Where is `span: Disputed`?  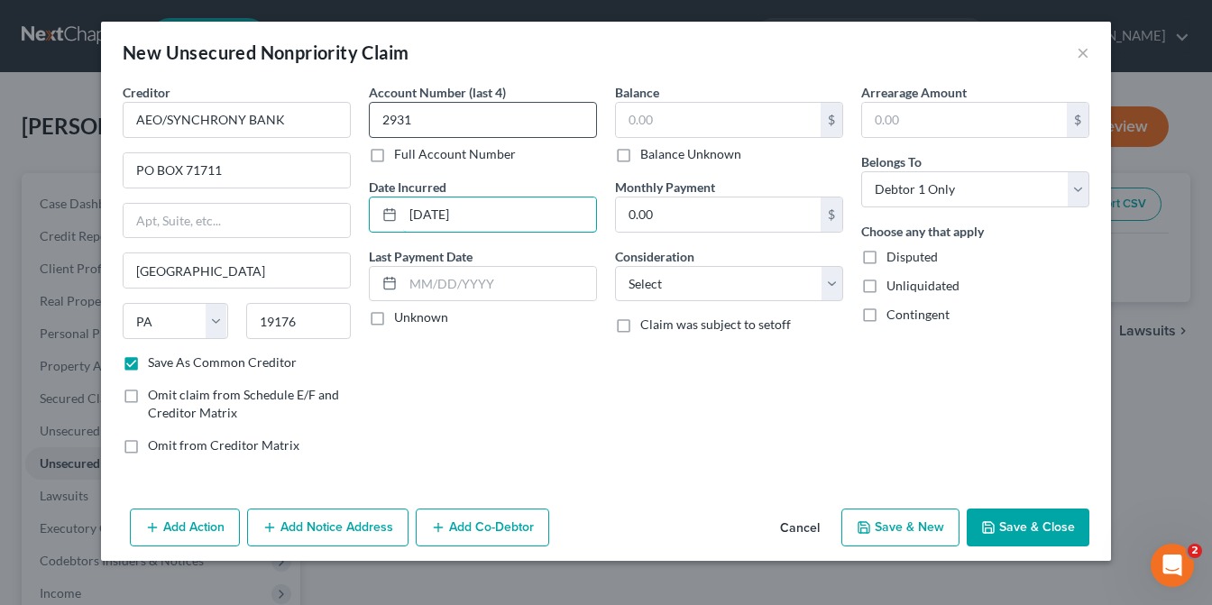 span: Disputed is located at coordinates (912, 256).